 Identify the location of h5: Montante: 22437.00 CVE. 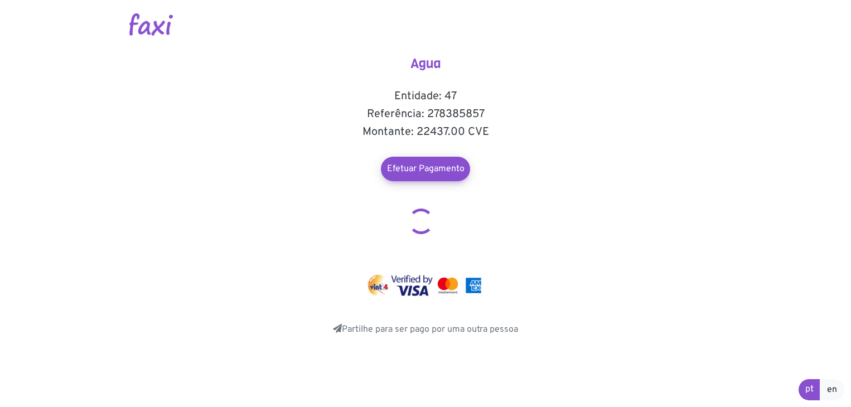
(425, 132).